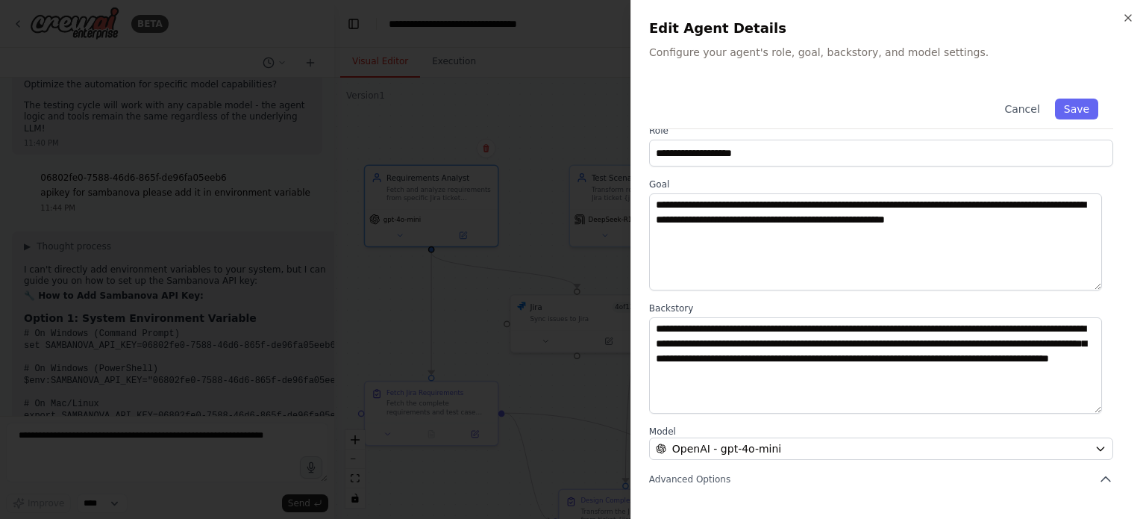  Describe the element at coordinates (881, 131) in the screenshot. I see `label: Role` at that location.